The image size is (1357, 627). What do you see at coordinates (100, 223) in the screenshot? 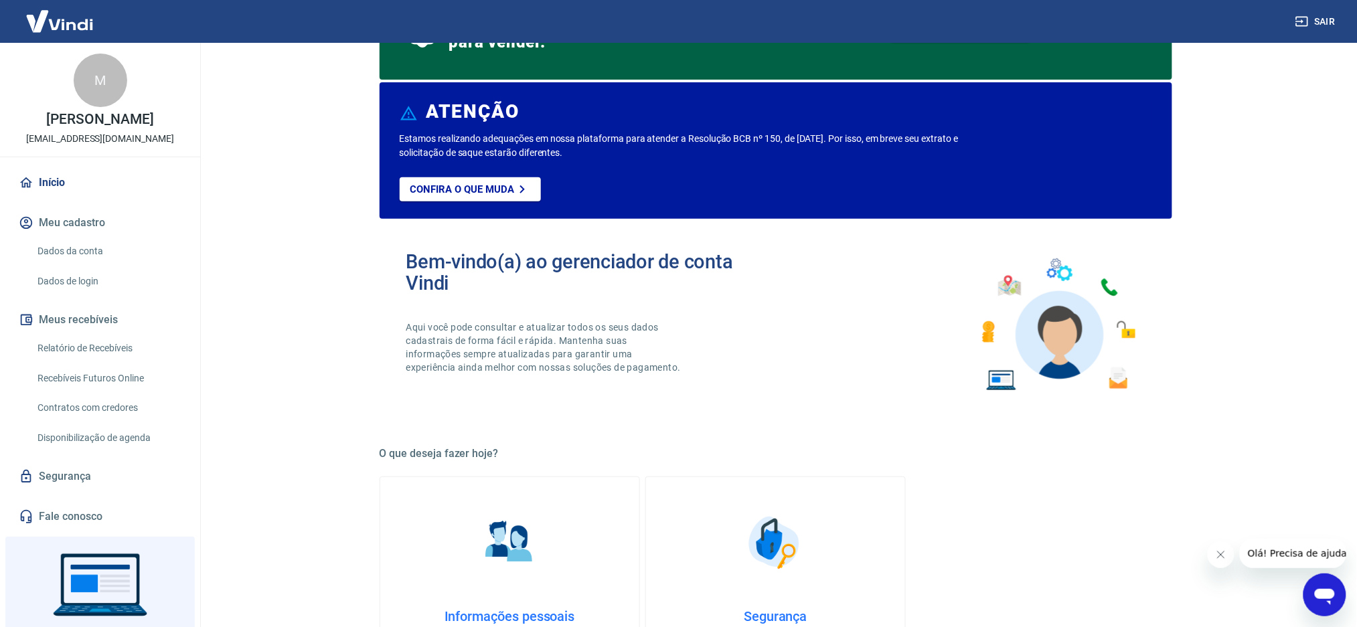
I see `button: Meu cadastro` at bounding box center [100, 223].